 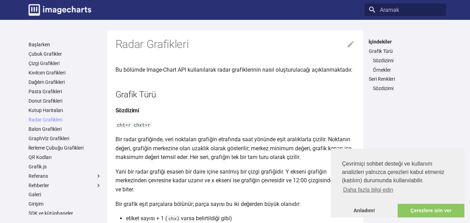 What do you see at coordinates (174, 218) in the screenshot?
I see `code: chxl` at bounding box center [174, 218].